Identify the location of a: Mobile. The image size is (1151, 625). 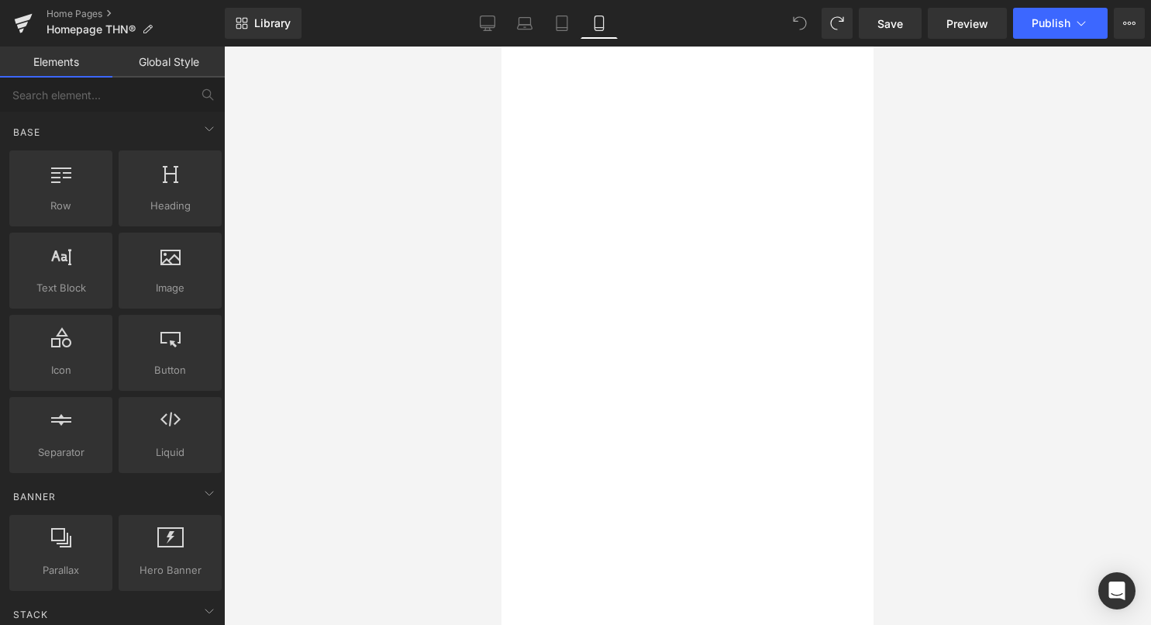
(599, 23).